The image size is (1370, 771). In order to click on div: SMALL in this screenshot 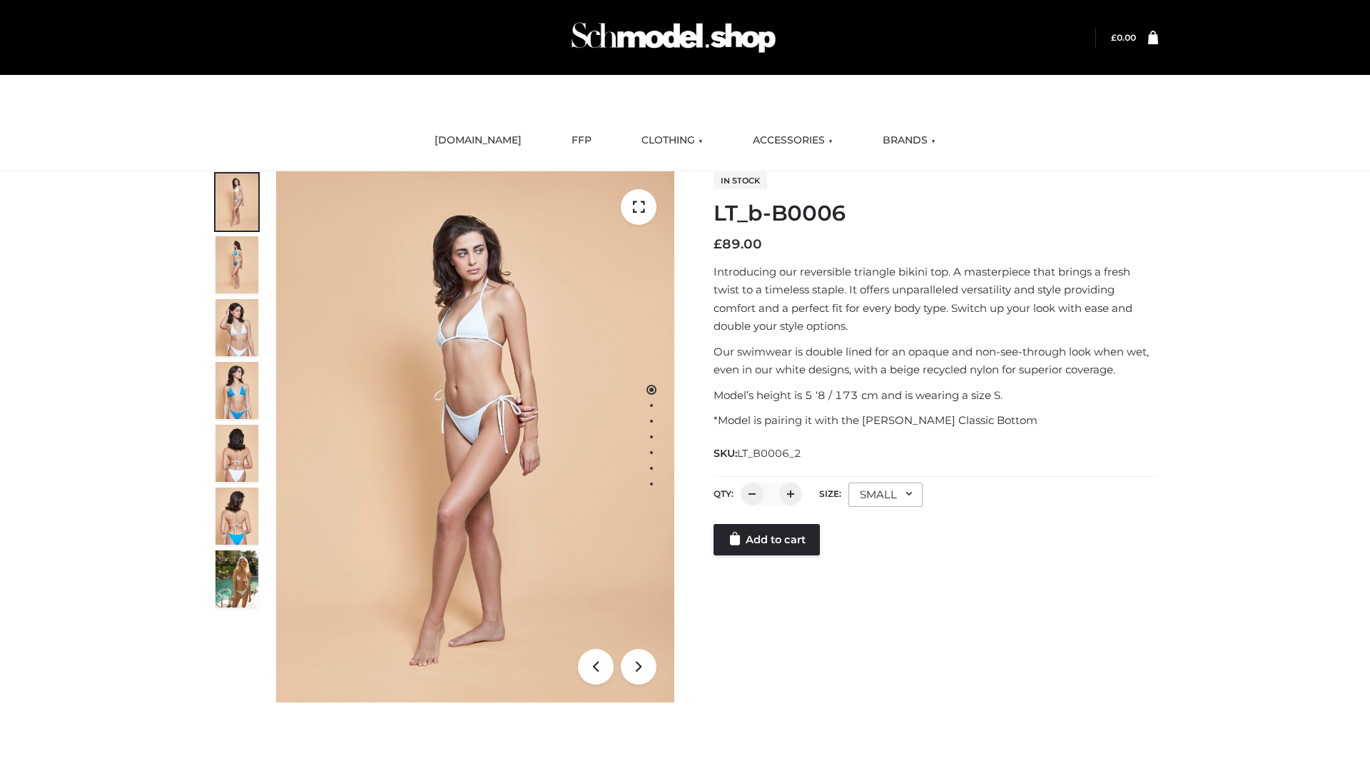, I will do `click(886, 495)`.